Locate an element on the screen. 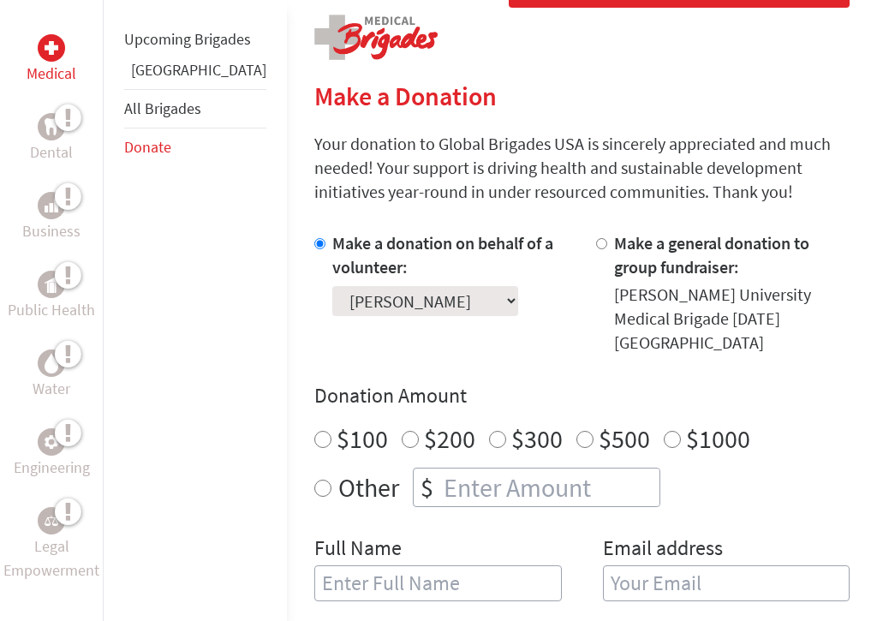  label: Email address is located at coordinates (663, 550).